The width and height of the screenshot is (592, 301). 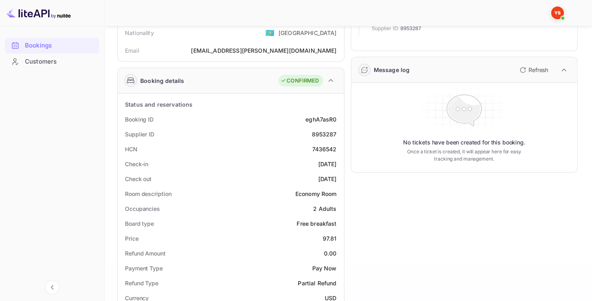 What do you see at coordinates (159, 104) in the screenshot?
I see `div: Status and reservations` at bounding box center [159, 104].